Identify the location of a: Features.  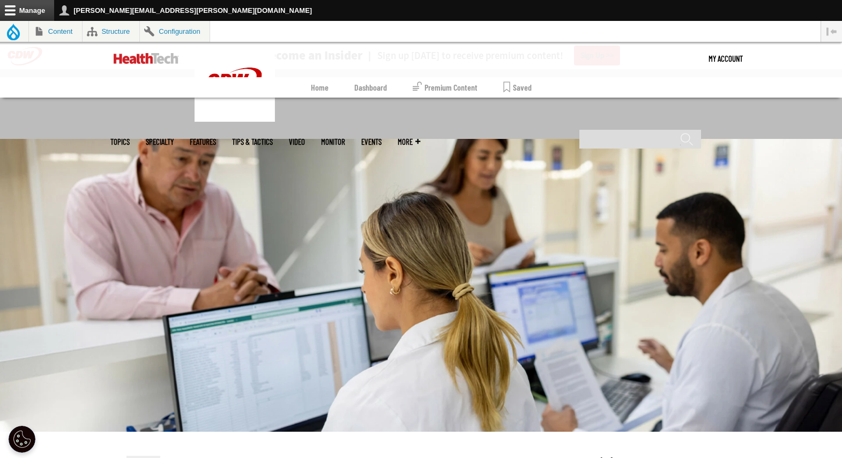
(203, 142).